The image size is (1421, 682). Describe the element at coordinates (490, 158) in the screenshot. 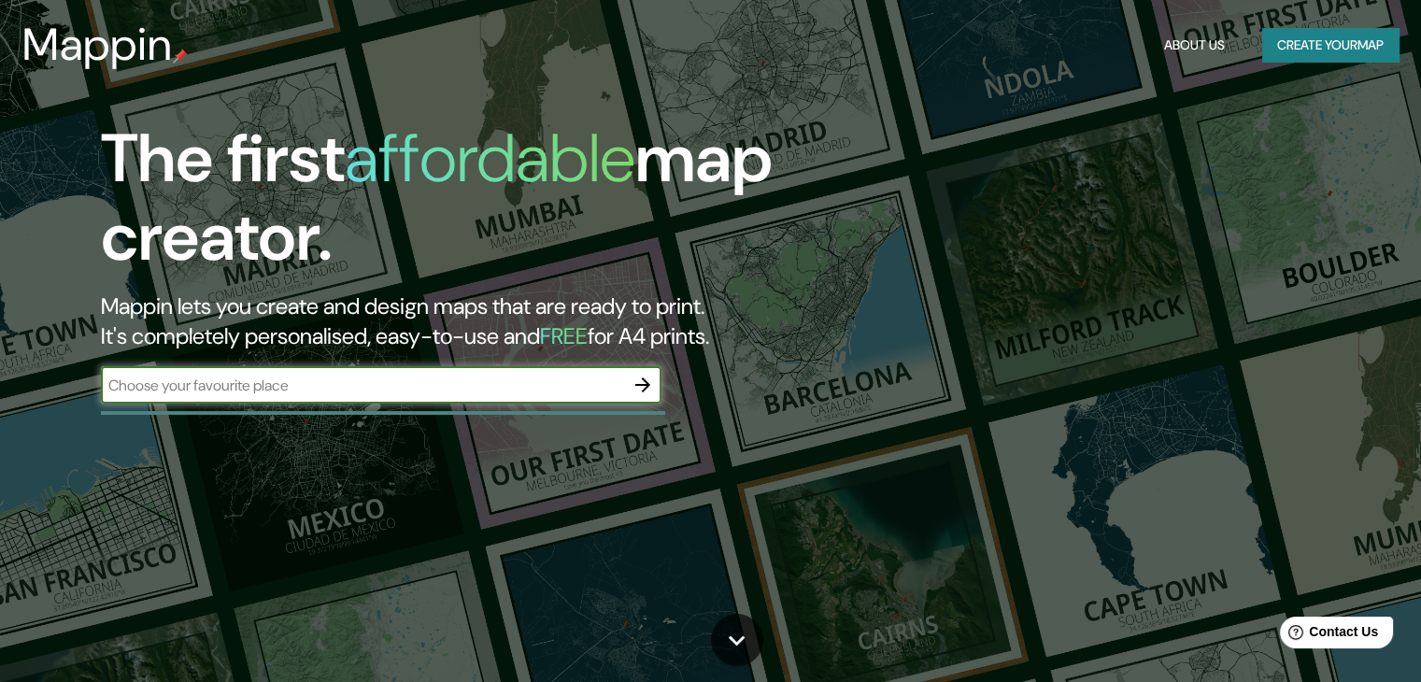

I see `h1: affordable` at that location.